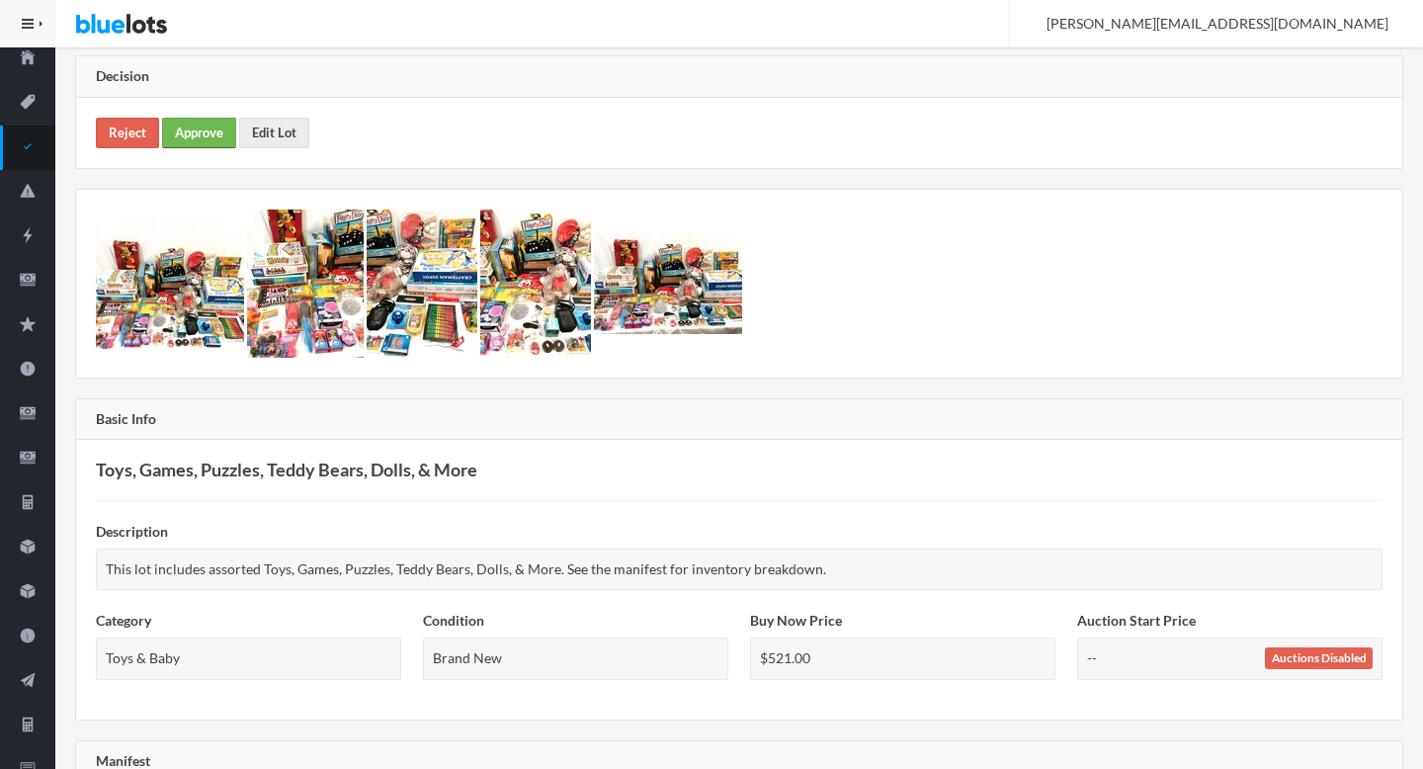 Image resolution: width=1423 pixels, height=769 pixels. I want to click on img: e923f947-131c-4fb3-9e14-d7a9c4db38a5-1752164511.jpg, so click(305, 284).